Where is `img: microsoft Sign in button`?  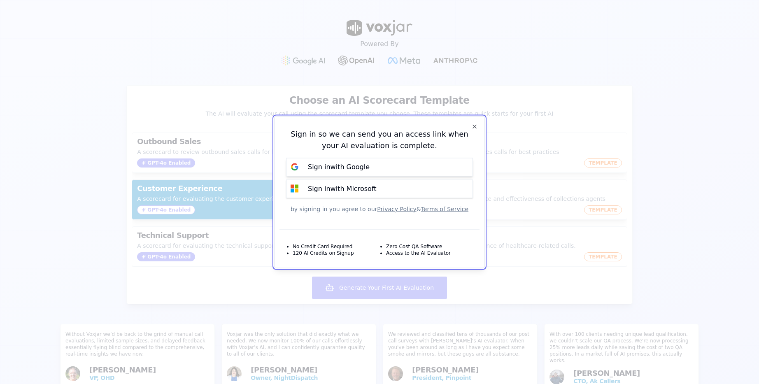
img: microsoft Sign in button is located at coordinates (295, 189).